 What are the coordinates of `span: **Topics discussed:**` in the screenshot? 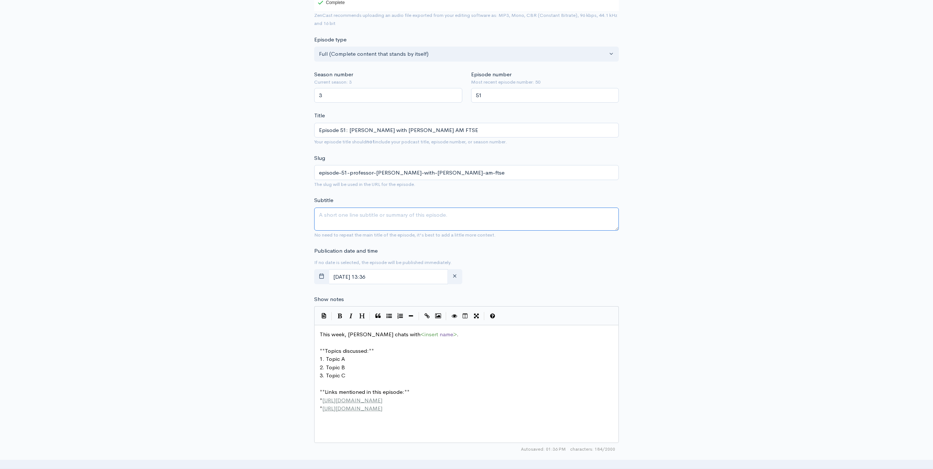 It's located at (347, 350).